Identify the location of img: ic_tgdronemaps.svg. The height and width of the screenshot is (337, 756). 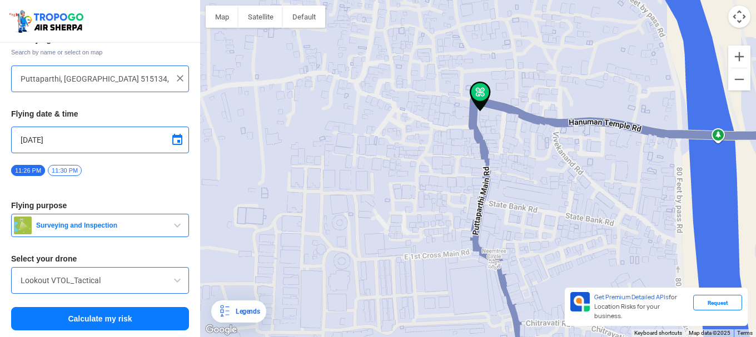
(48, 21).